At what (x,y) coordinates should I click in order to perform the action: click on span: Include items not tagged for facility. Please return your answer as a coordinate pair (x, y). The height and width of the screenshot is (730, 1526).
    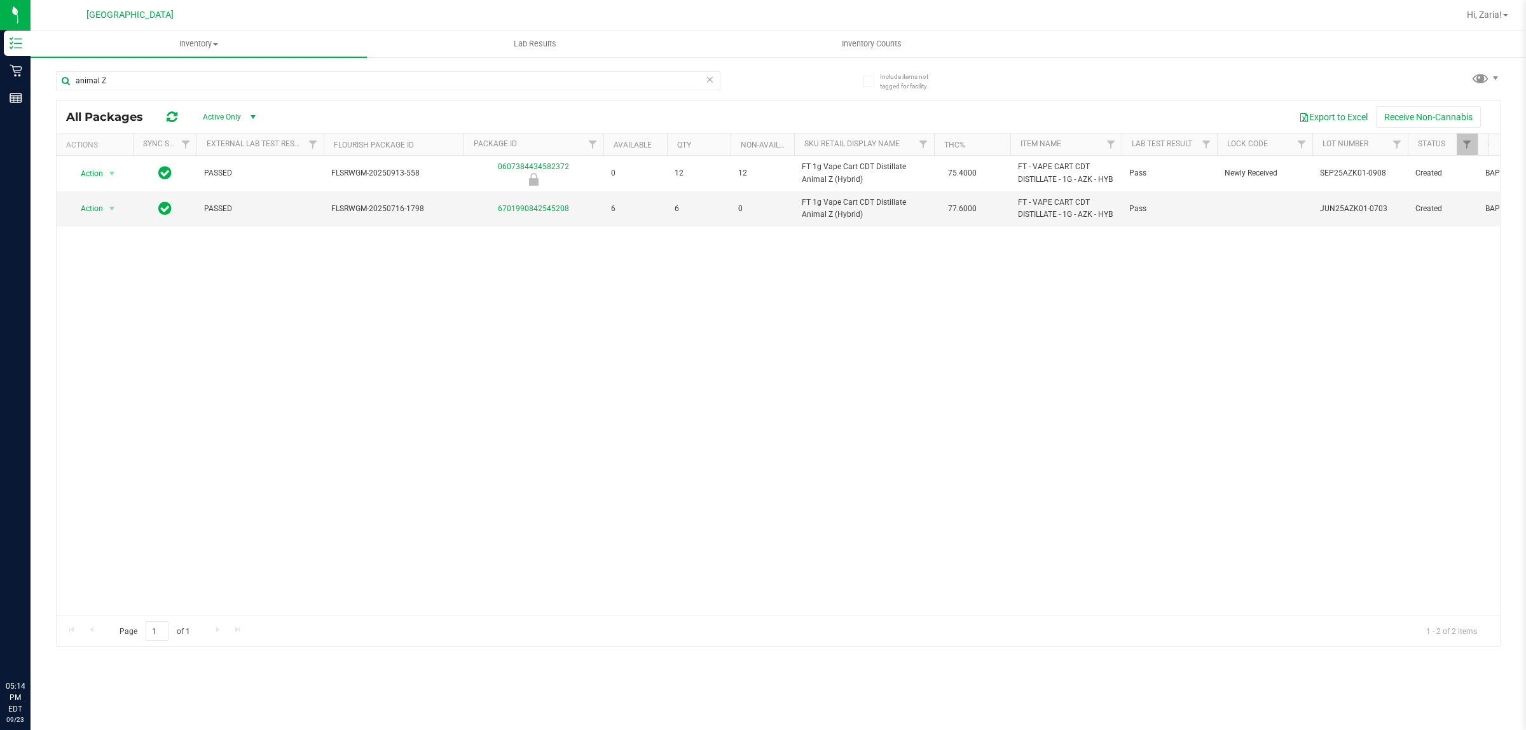
    Looking at the image, I should click on (912, 81).